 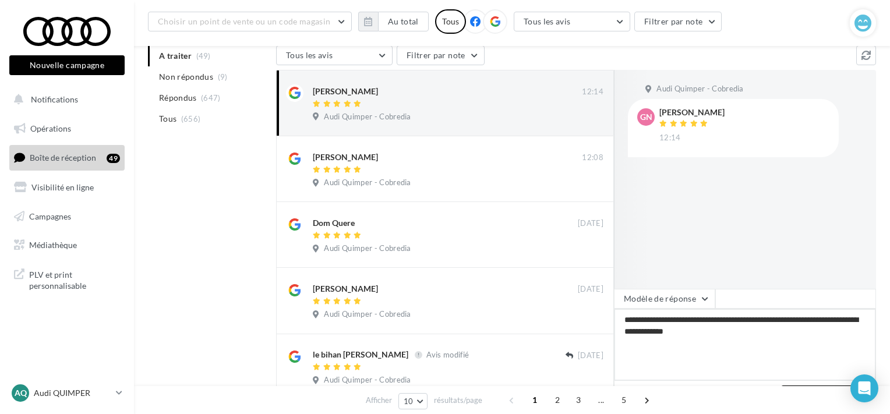 I want to click on a: Campagnes, so click(x=67, y=217).